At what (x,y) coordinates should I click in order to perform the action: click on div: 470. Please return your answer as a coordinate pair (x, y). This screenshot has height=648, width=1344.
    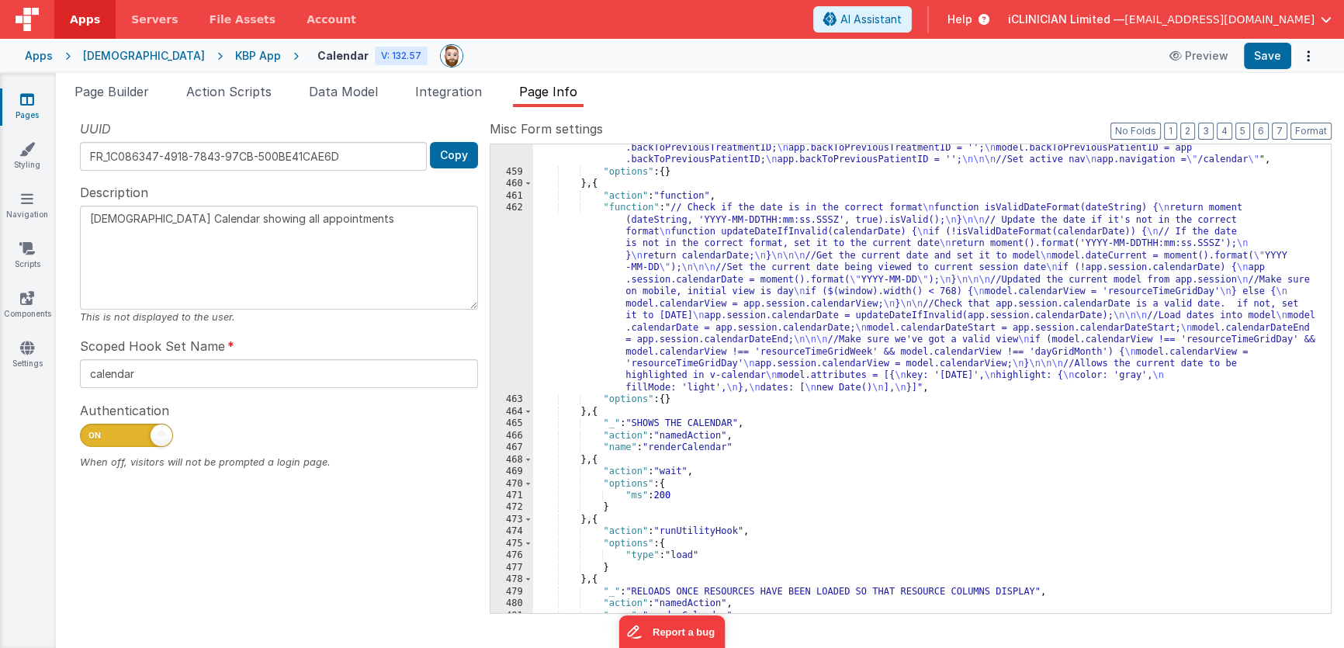
    Looking at the image, I should click on (511, 483).